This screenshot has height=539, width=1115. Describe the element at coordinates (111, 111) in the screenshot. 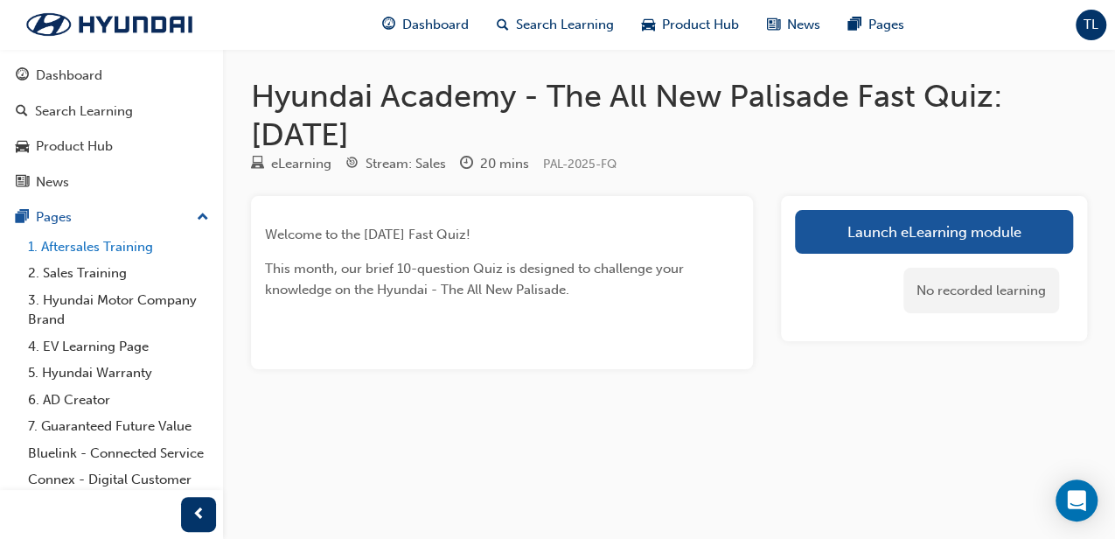

I see `a: Search Learning` at that location.